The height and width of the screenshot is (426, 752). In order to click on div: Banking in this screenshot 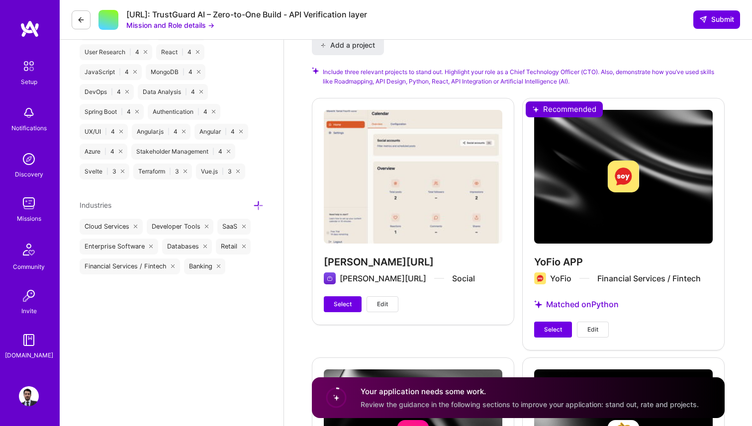, I will do `click(205, 267)`.